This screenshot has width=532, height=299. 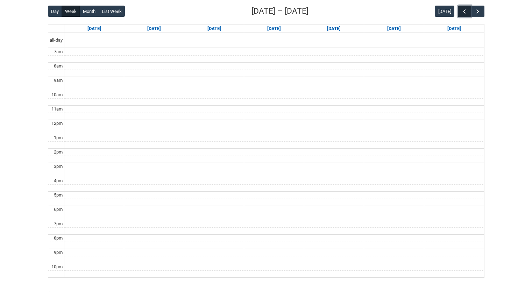 I want to click on div: 2pm, so click(x=58, y=152).